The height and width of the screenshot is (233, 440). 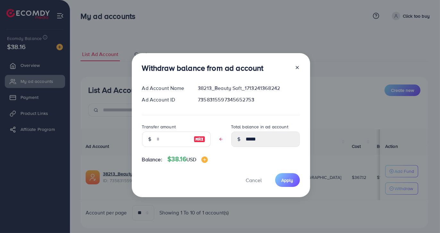 I want to click on h3: Withdraw balance from ad account, so click(x=203, y=68).